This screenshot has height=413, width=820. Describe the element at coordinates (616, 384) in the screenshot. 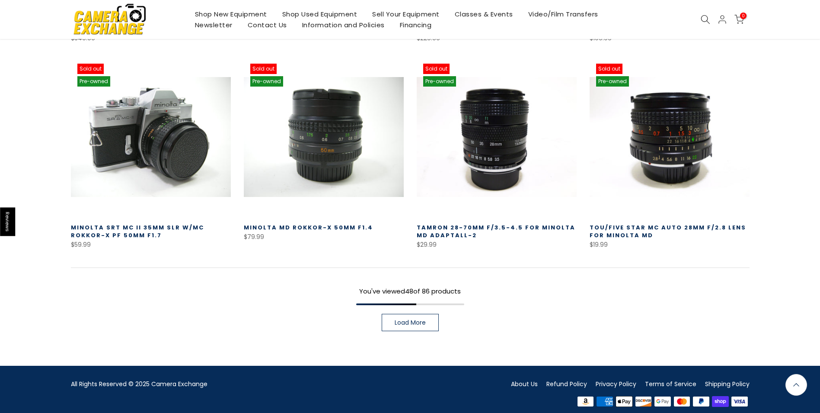

I see `a: Privacy Policy` at that location.